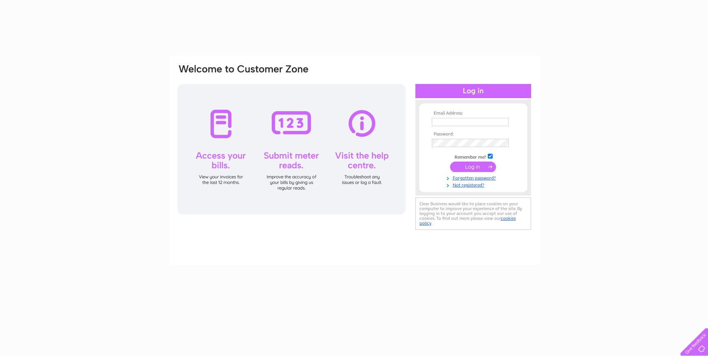 This screenshot has height=356, width=708. I want to click on input: Submit, so click(473, 167).